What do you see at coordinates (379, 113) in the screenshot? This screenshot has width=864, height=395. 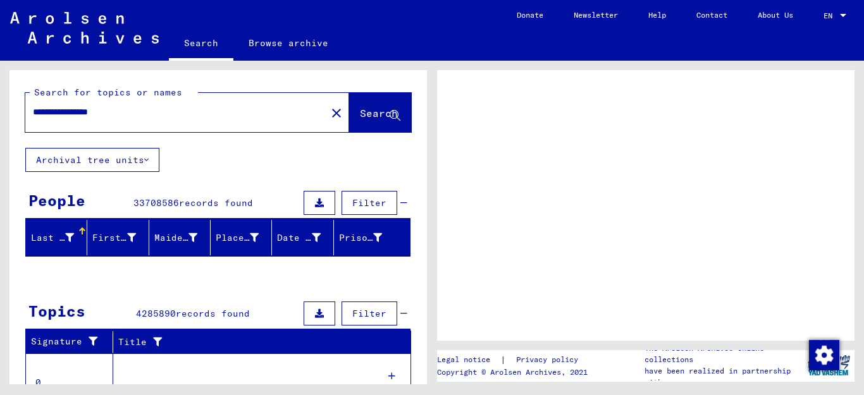 I see `span: Search` at bounding box center [379, 113].